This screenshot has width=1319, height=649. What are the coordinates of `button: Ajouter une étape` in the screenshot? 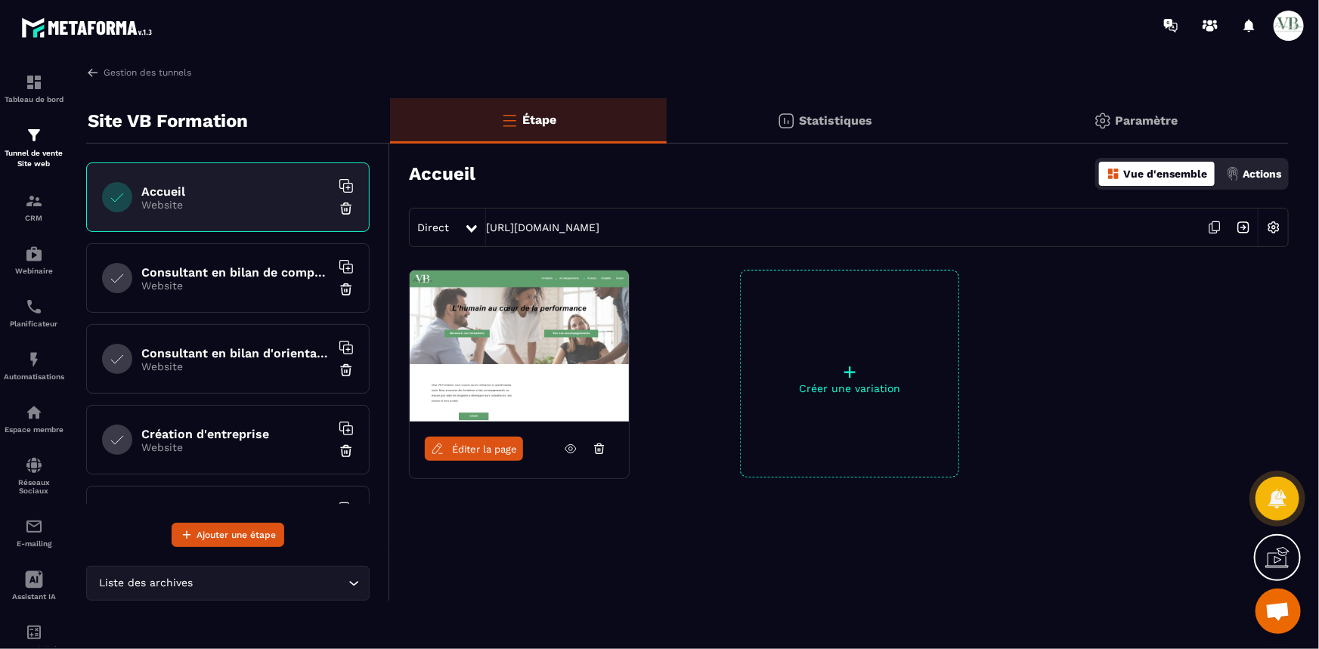 It's located at (228, 535).